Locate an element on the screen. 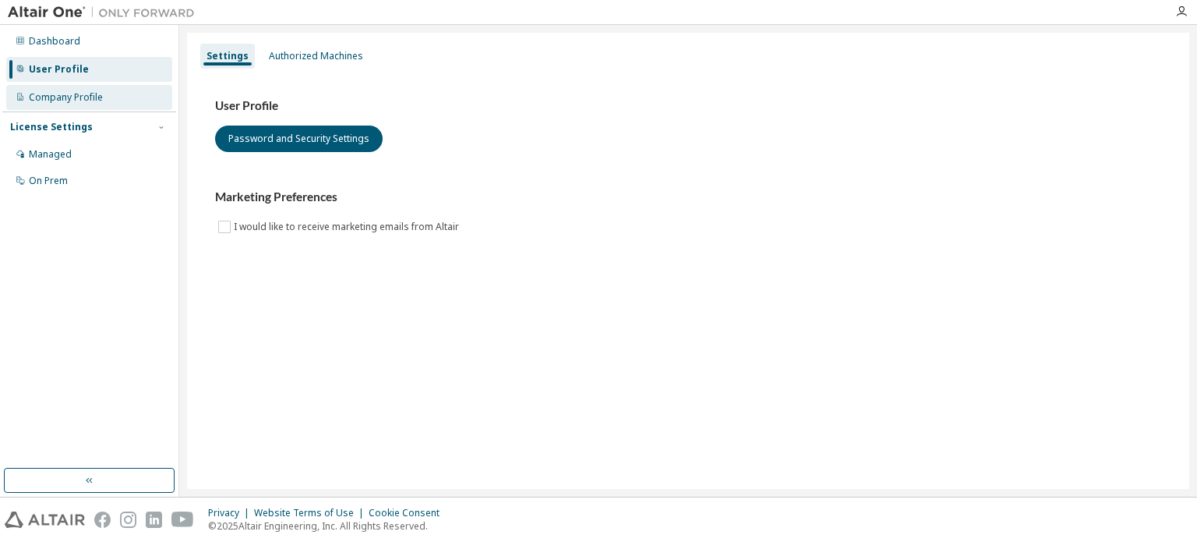 This screenshot has width=1197, height=542. div: User Profile is located at coordinates (58, 69).